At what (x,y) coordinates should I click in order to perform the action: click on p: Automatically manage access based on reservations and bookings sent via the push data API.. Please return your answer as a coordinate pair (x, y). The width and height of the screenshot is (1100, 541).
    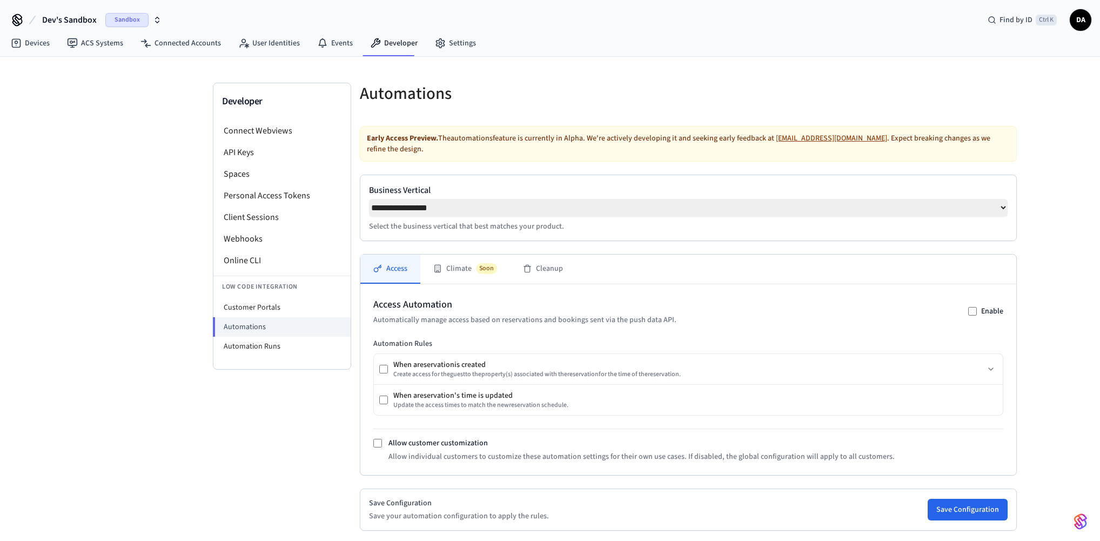
    Looking at the image, I should click on (525, 320).